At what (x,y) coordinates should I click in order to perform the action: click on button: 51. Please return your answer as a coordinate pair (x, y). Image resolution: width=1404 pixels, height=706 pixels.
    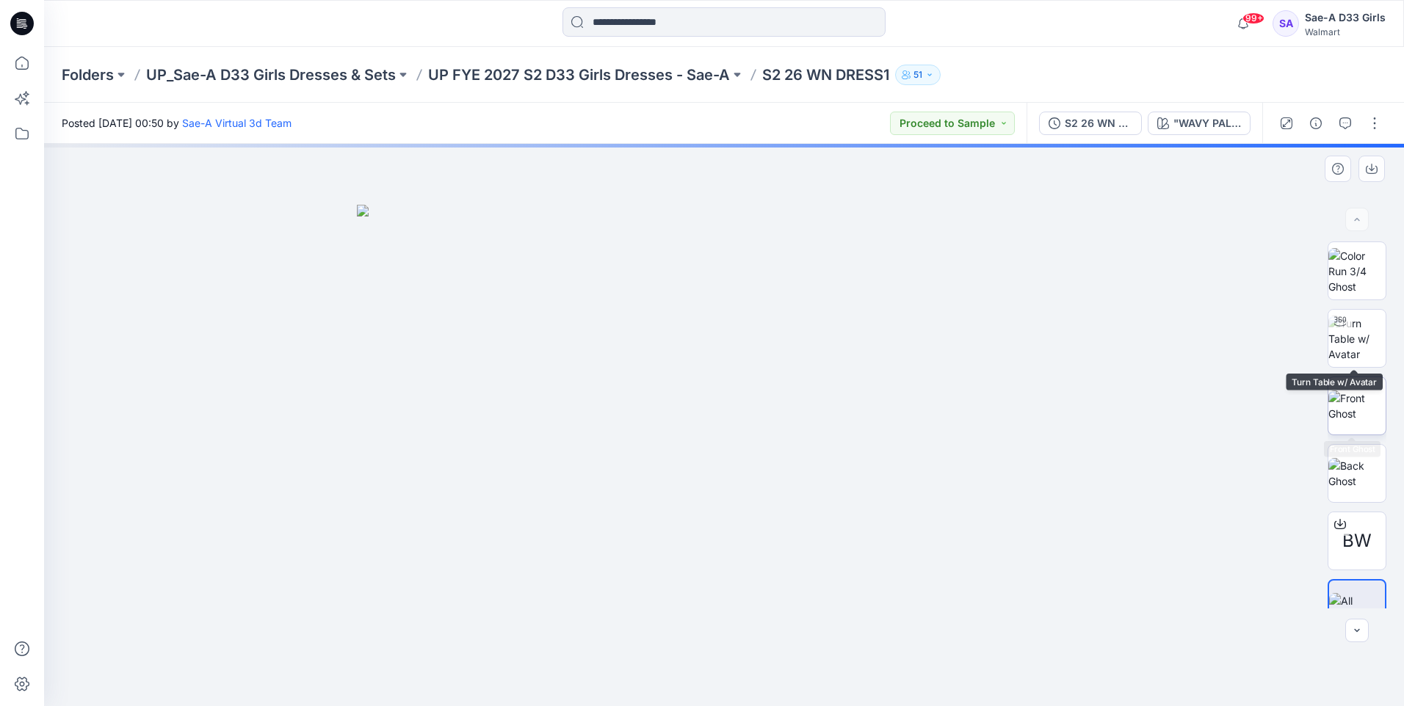
    Looking at the image, I should click on (918, 75).